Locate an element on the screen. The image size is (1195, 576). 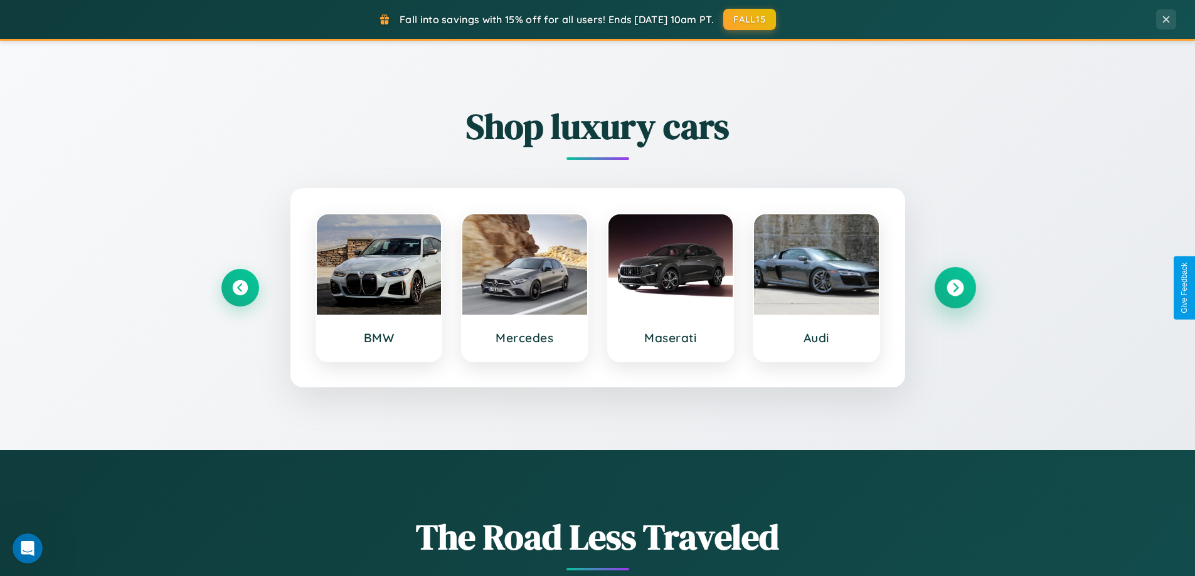
h3: Mercedes is located at coordinates (524, 338).